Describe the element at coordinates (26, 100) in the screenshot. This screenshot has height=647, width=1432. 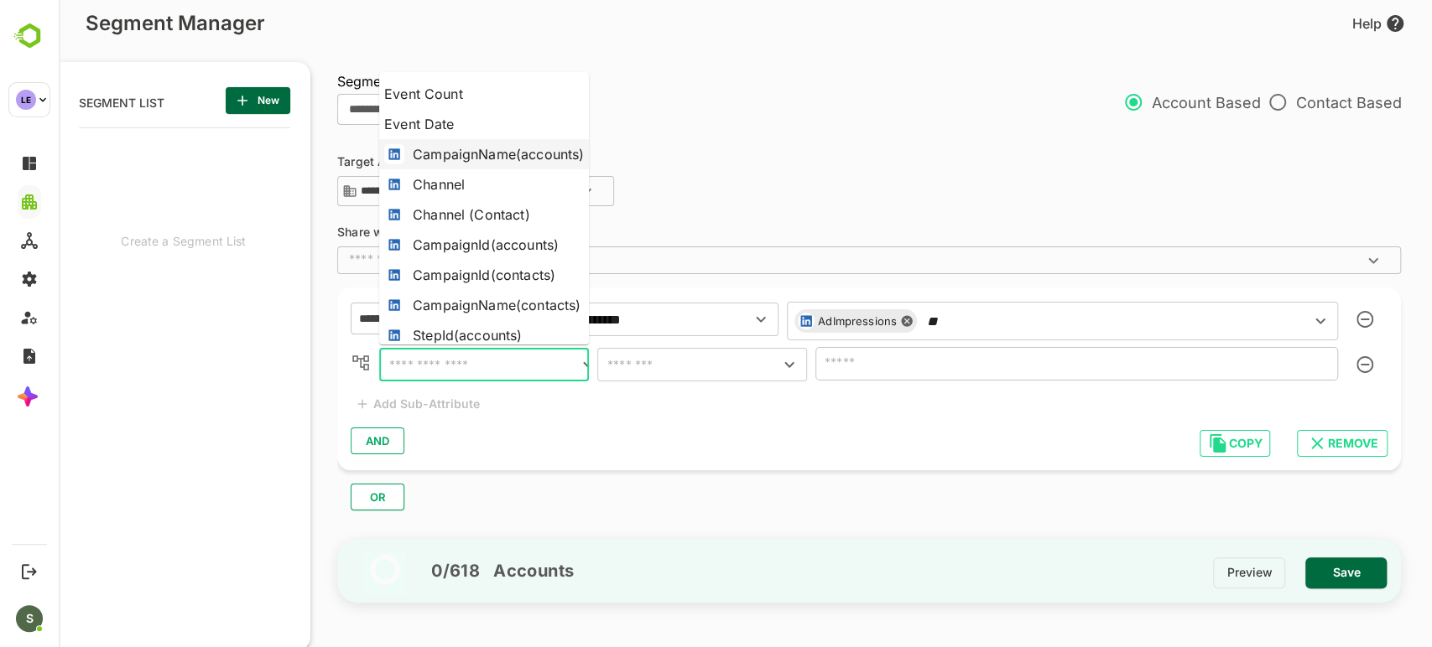
I see `div: LE` at that location.